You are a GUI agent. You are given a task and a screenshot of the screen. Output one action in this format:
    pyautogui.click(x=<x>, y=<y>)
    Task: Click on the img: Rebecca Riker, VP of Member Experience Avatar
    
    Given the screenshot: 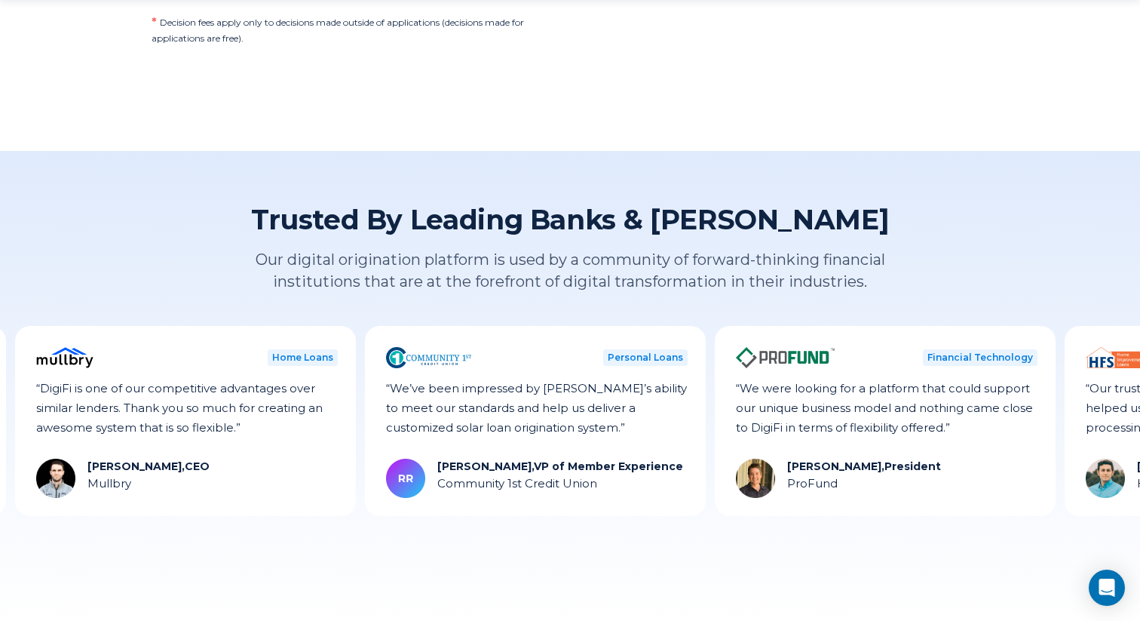 What is the action you would take?
    pyautogui.click(x=366, y=478)
    